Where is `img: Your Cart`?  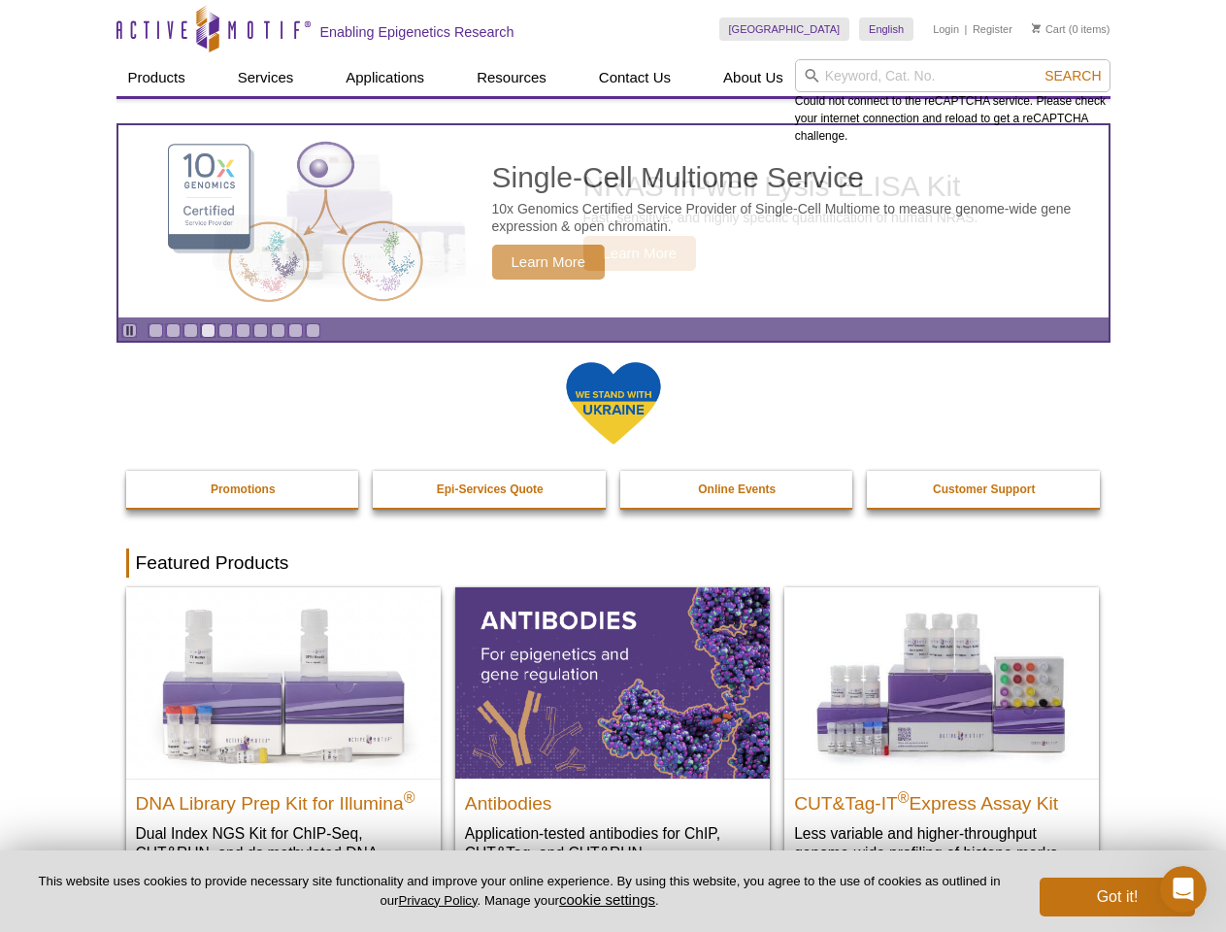
img: Your Cart is located at coordinates (1036, 28).